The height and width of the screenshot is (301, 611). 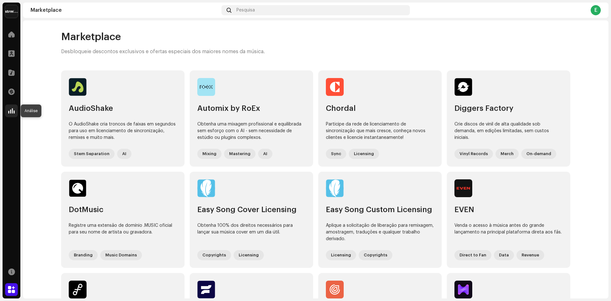 What do you see at coordinates (504, 255) in the screenshot?
I see `div: Data` at bounding box center [504, 255].